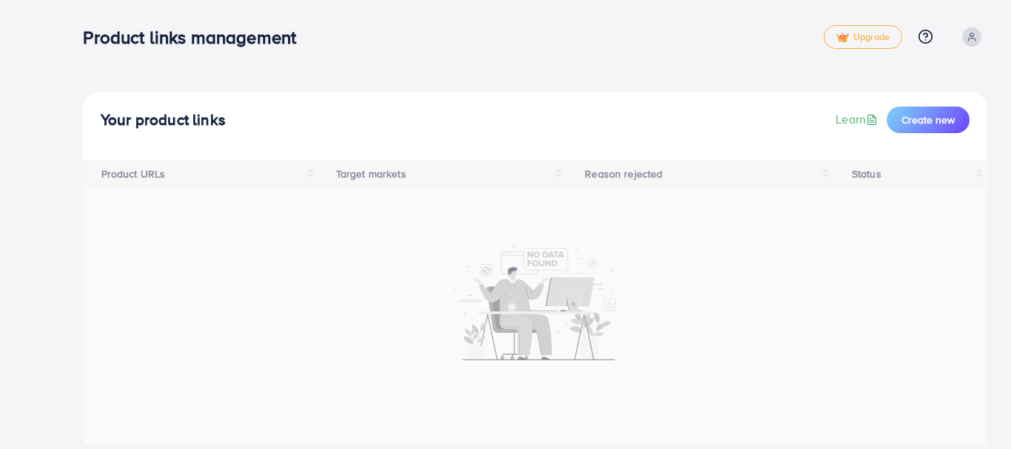 This screenshot has height=449, width=1011. Describe the element at coordinates (842, 38) in the screenshot. I see `img: tick` at that location.